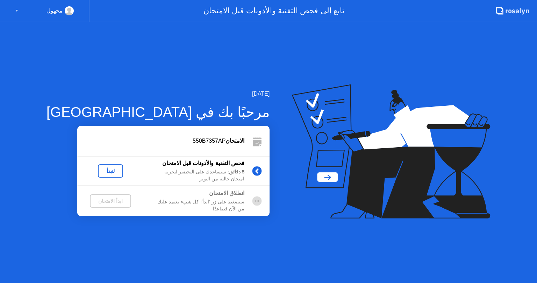 The height and width of the screenshot is (283, 537). What do you see at coordinates (55, 11) in the screenshot?
I see `div: مجهول` at bounding box center [55, 11].